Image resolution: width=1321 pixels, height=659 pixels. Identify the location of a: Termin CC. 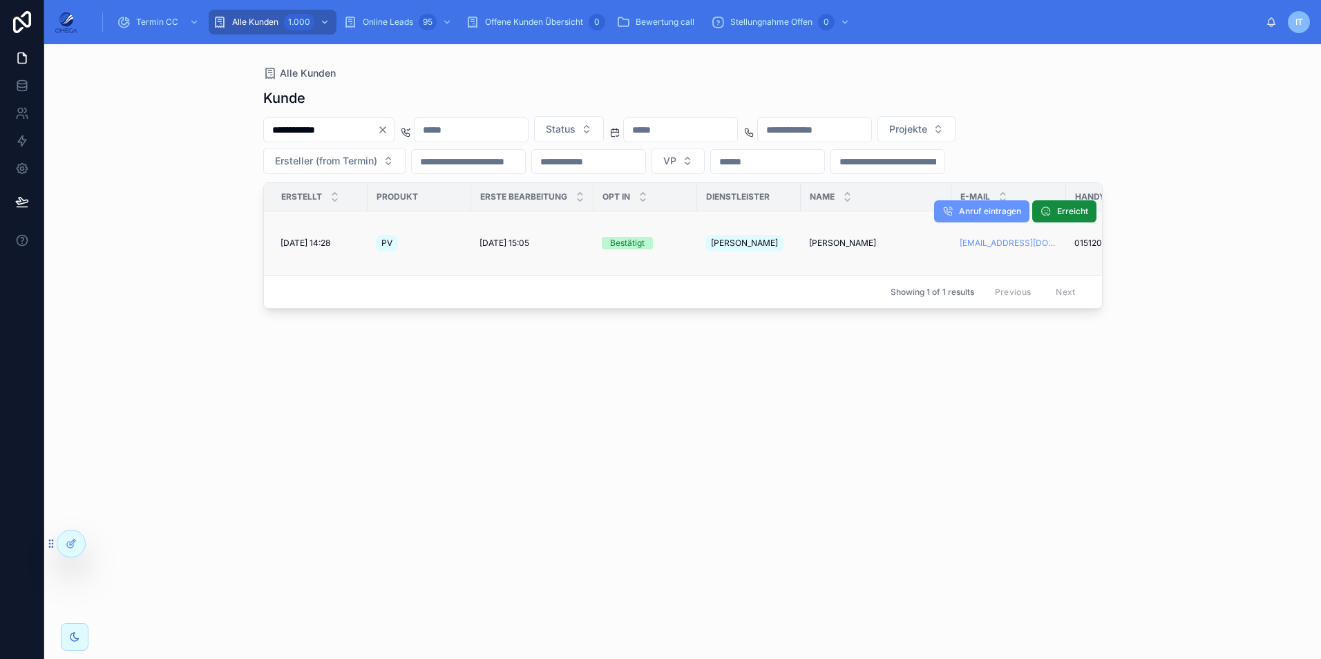
(159, 22).